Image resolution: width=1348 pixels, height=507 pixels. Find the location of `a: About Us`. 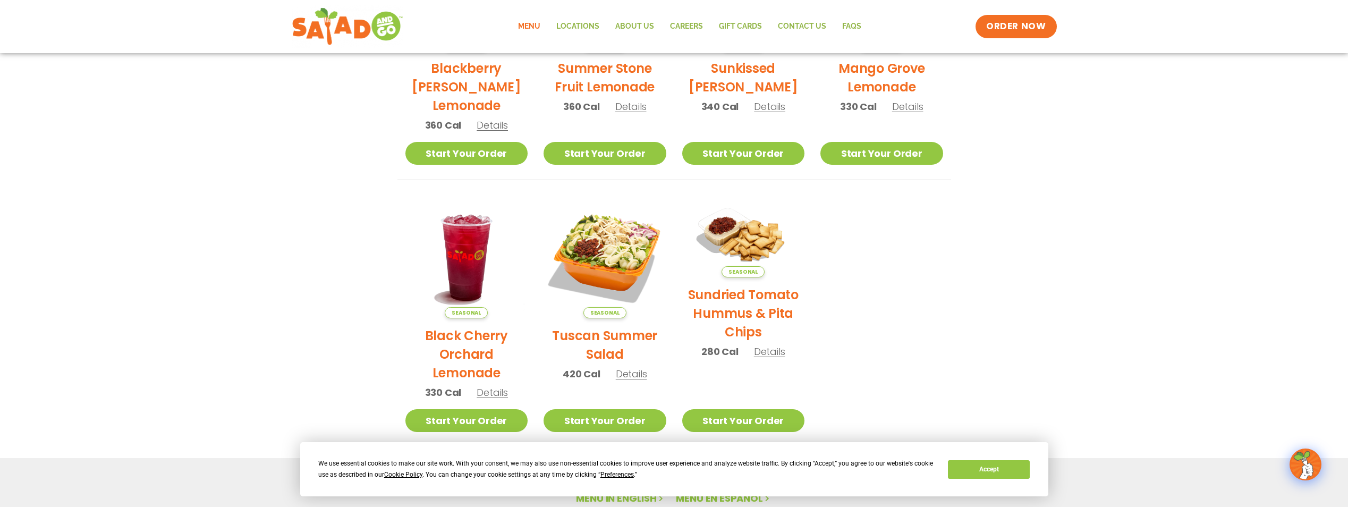

a: About Us is located at coordinates (635, 27).